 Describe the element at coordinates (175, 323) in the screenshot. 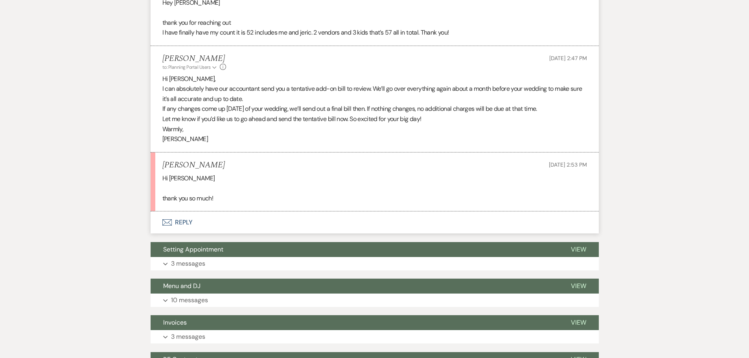

I see `span: Invoices` at that location.